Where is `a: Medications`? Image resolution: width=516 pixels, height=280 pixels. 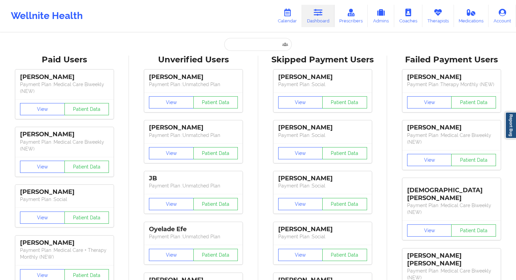 a: Medications is located at coordinates (471, 16).